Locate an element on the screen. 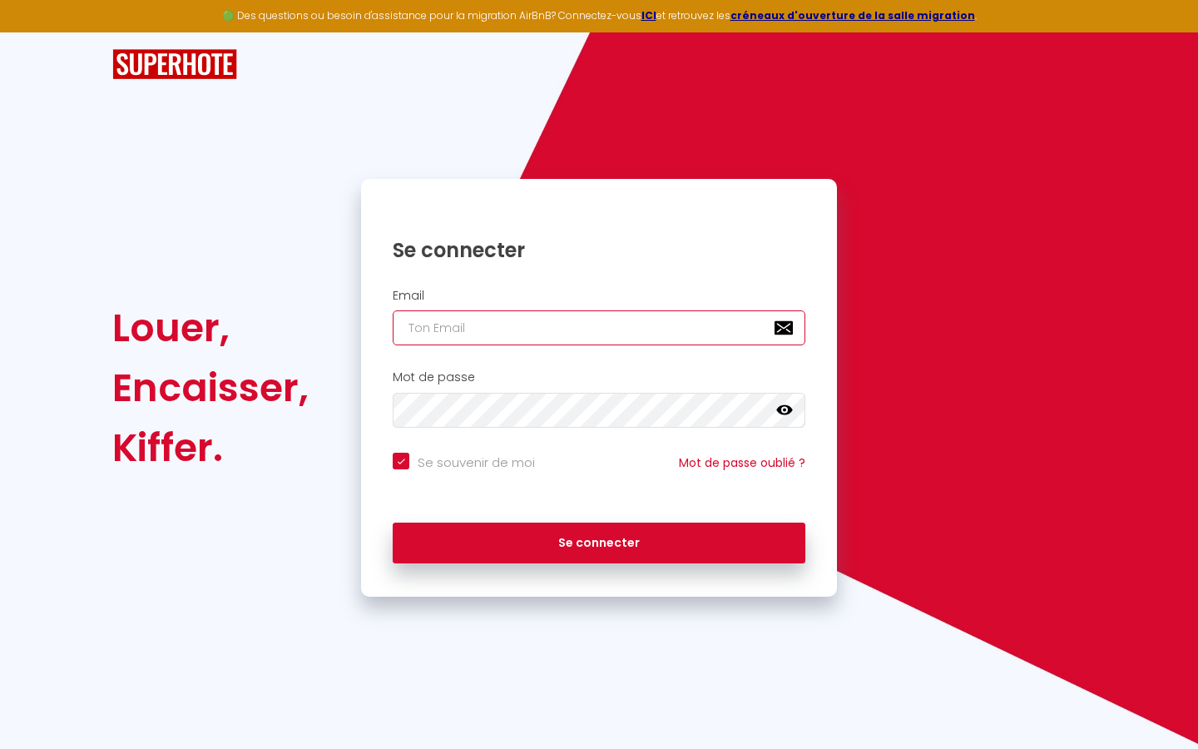 This screenshot has width=1198, height=749. strong: créneaux d'ouverture de la salle migration is located at coordinates (853, 15).